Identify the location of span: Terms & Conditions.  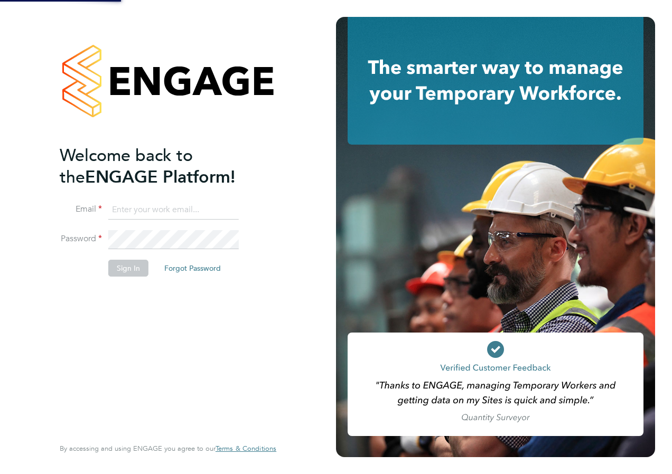
(246, 449).